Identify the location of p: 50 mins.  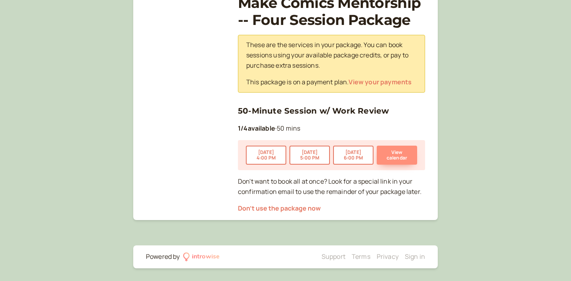
(331, 129).